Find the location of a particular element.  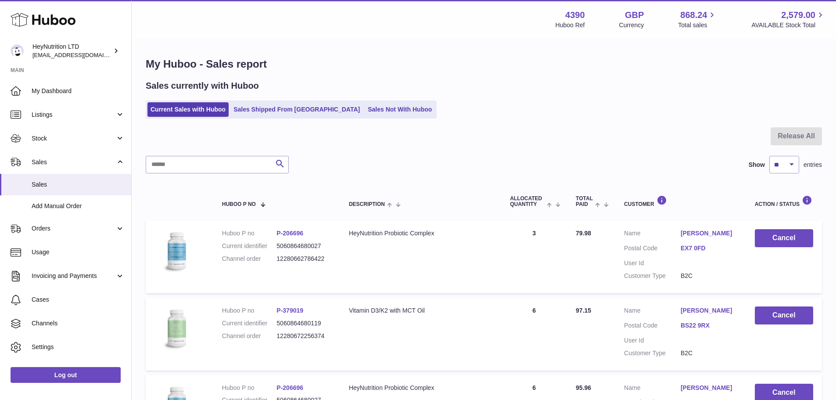

span: Channels is located at coordinates (78, 323).